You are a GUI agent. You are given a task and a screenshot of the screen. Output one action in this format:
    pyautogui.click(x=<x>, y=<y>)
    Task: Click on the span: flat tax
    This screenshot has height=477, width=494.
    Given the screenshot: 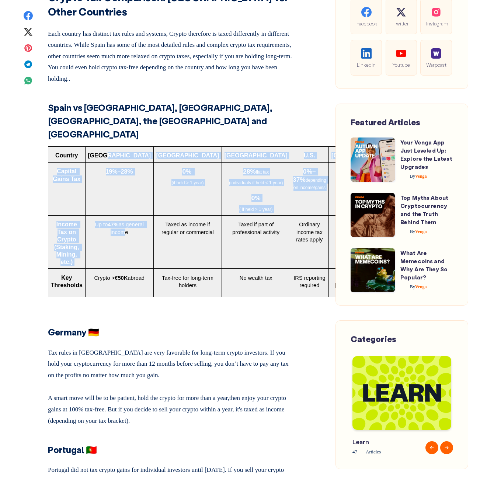 What is the action you would take?
    pyautogui.click(x=262, y=172)
    